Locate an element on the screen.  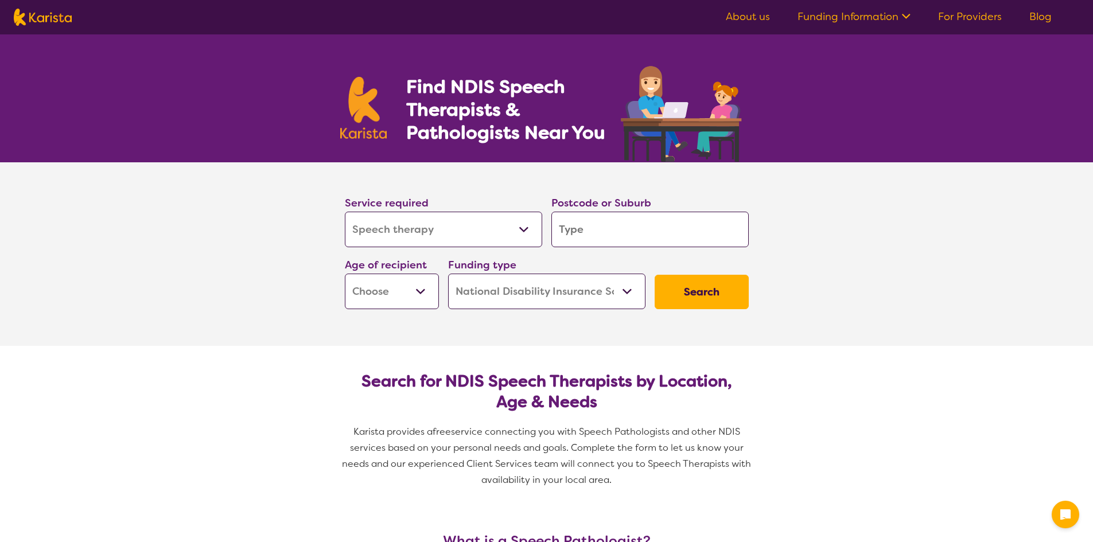
span: Karista provides a is located at coordinates (393, 431).